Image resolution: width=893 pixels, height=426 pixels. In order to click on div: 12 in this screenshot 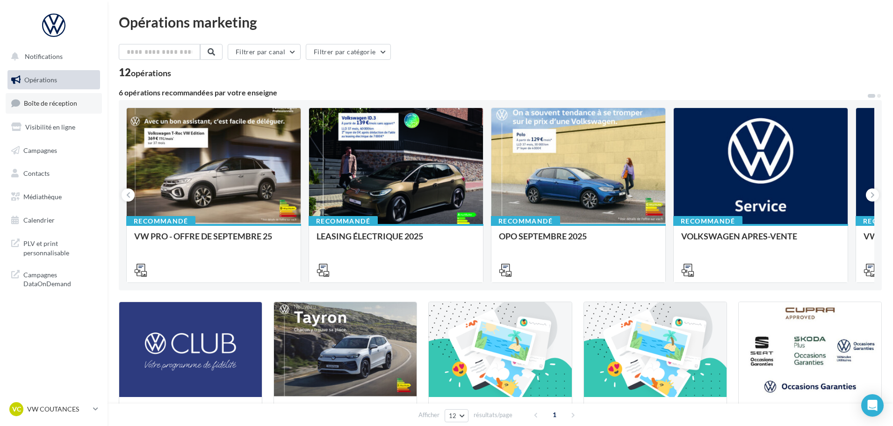, I will do `click(145, 72)`.